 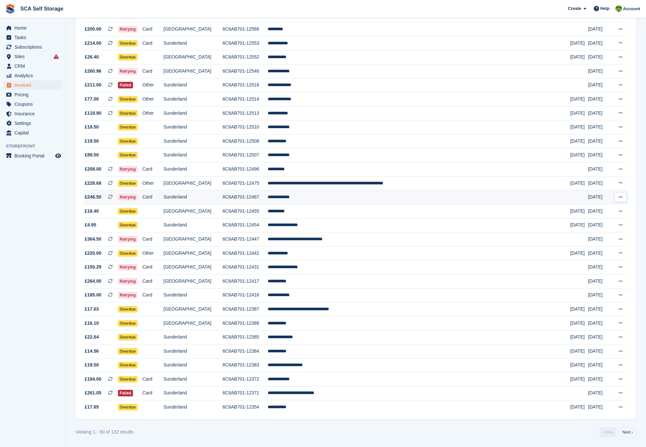 What do you see at coordinates (246, 225) in the screenshot?
I see `td: 6C6AB701-12454` at bounding box center [246, 225].